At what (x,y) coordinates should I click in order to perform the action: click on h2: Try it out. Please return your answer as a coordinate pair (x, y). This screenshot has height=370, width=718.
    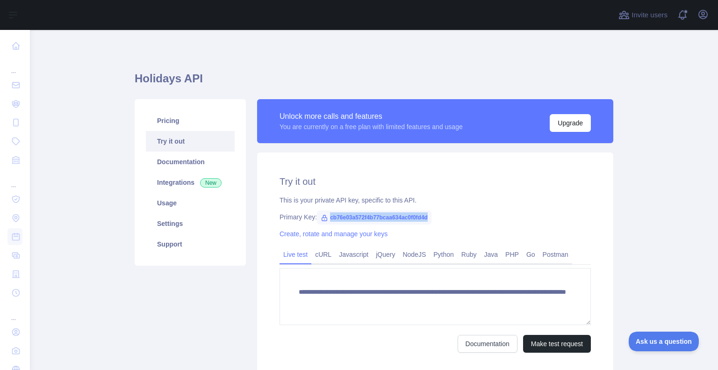
    Looking at the image, I should click on (435, 181).